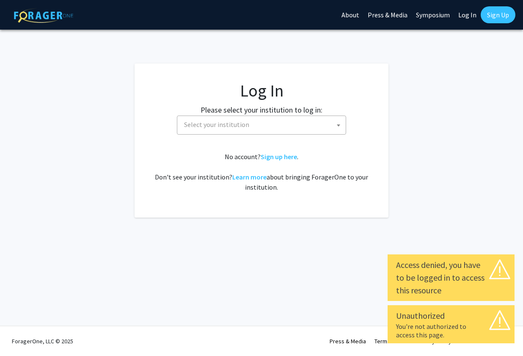  Describe the element at coordinates (391, 341) in the screenshot. I see `a: Terms of Use` at that location.